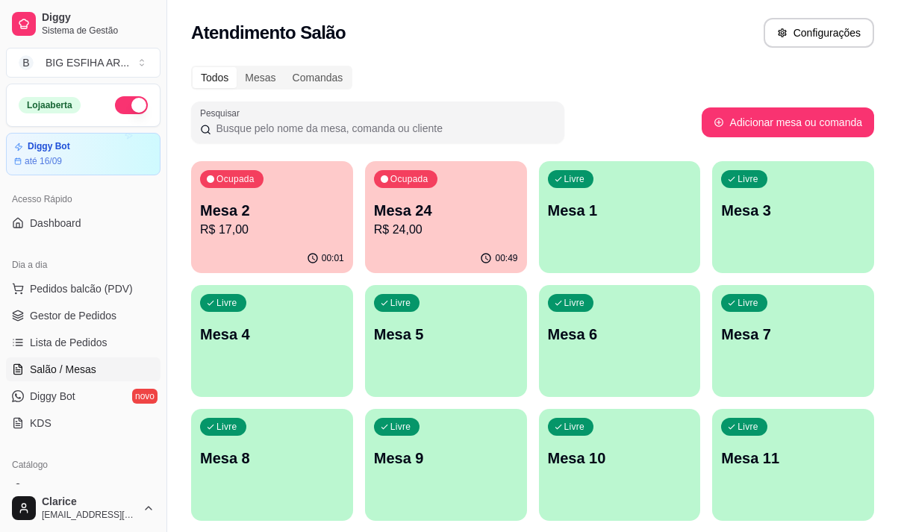 Image resolution: width=898 pixels, height=532 pixels. Describe the element at coordinates (87, 63) in the screenshot. I see `div: BIG ESFIHA AR ...` at that location.